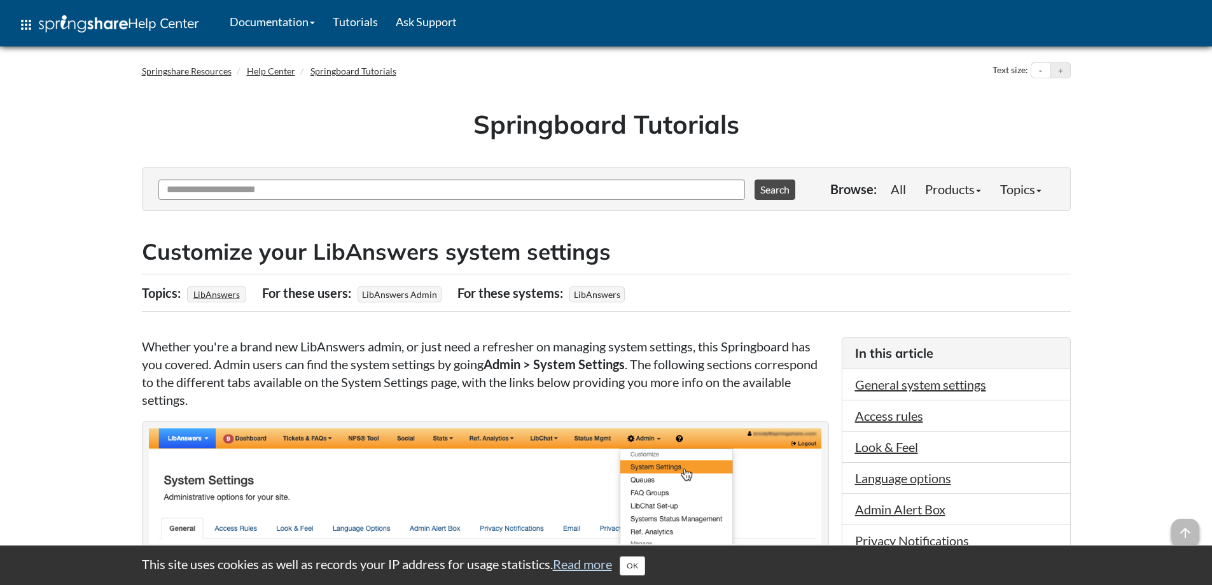  I want to click on p: Browse:, so click(854, 189).